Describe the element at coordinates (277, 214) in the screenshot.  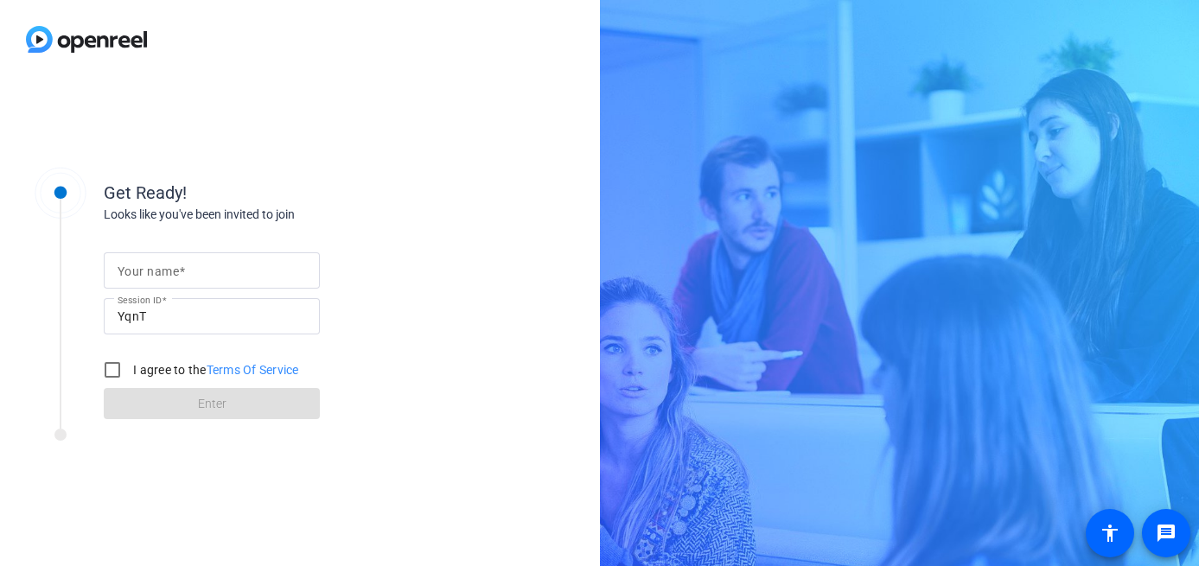
I see `div: Looks like you've been invited to join` at that location.